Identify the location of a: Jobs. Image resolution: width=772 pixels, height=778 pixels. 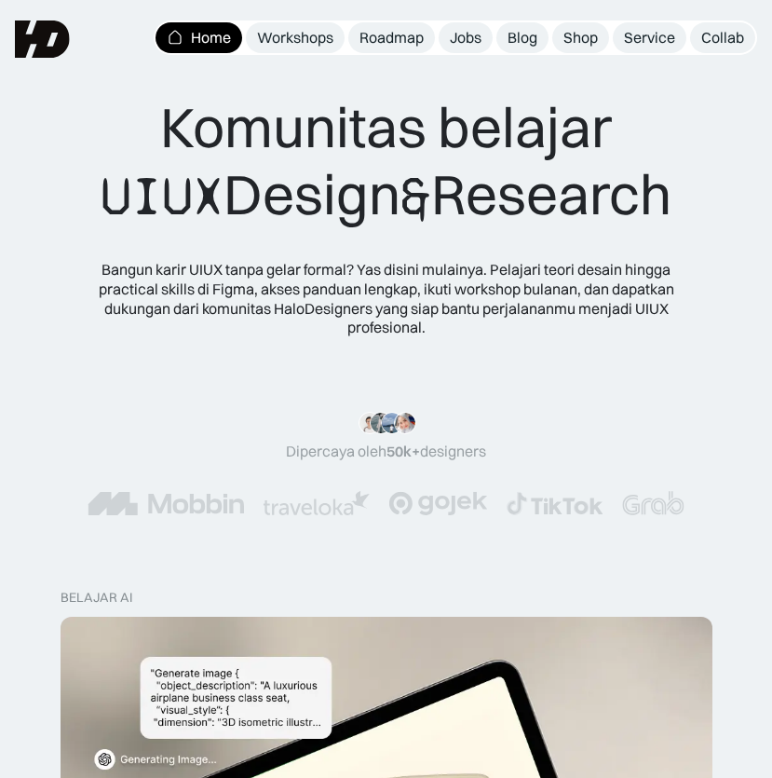
(466, 37).